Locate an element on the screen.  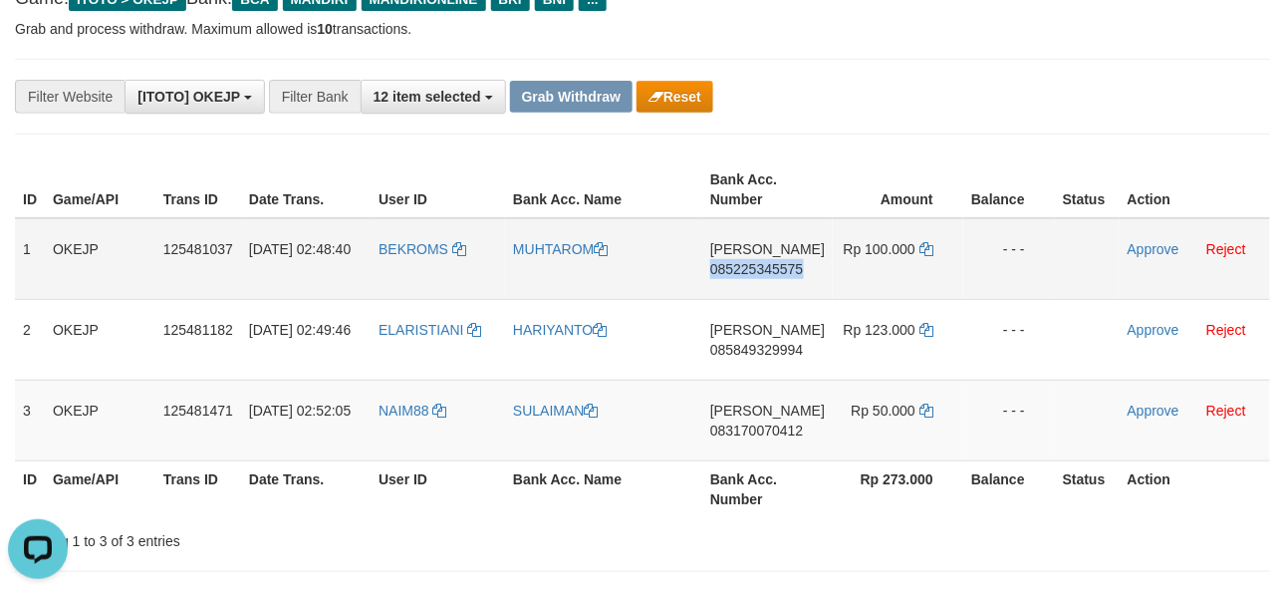
a: Copy 100000 to clipboard is located at coordinates (926, 249).